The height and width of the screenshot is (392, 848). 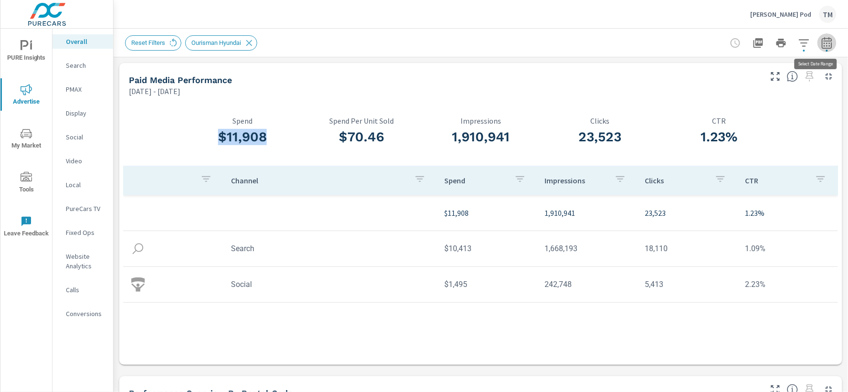 What do you see at coordinates (26, 139) in the screenshot?
I see `span: My Market` at bounding box center [26, 139].